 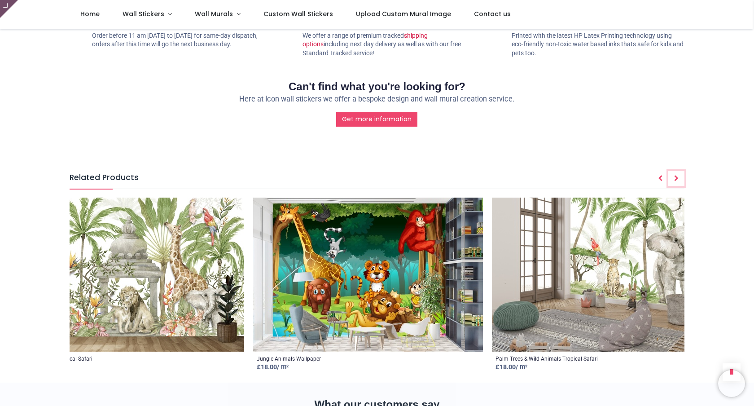 What do you see at coordinates (547, 359) in the screenshot?
I see `div: Palm Trees & Wild Animals Tropical Safari` at bounding box center [547, 359].